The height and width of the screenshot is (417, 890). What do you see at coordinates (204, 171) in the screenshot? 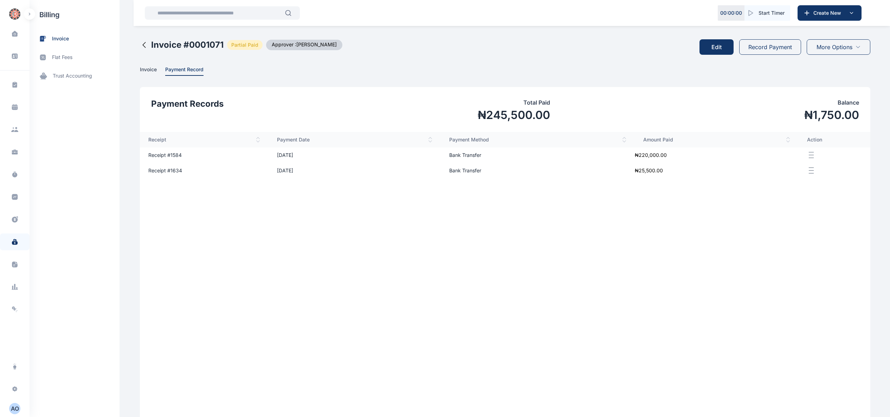
I see `td: Receipt # 1634` at bounding box center [204, 171].